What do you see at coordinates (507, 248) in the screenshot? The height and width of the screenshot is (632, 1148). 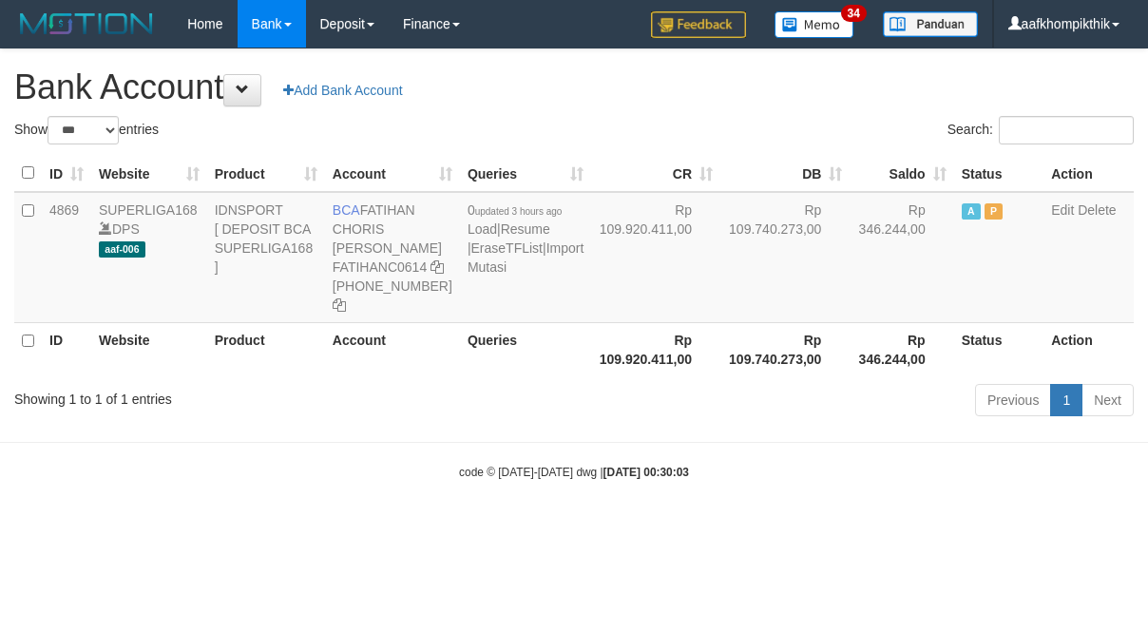 I see `a: EraseTFList` at bounding box center [507, 248].